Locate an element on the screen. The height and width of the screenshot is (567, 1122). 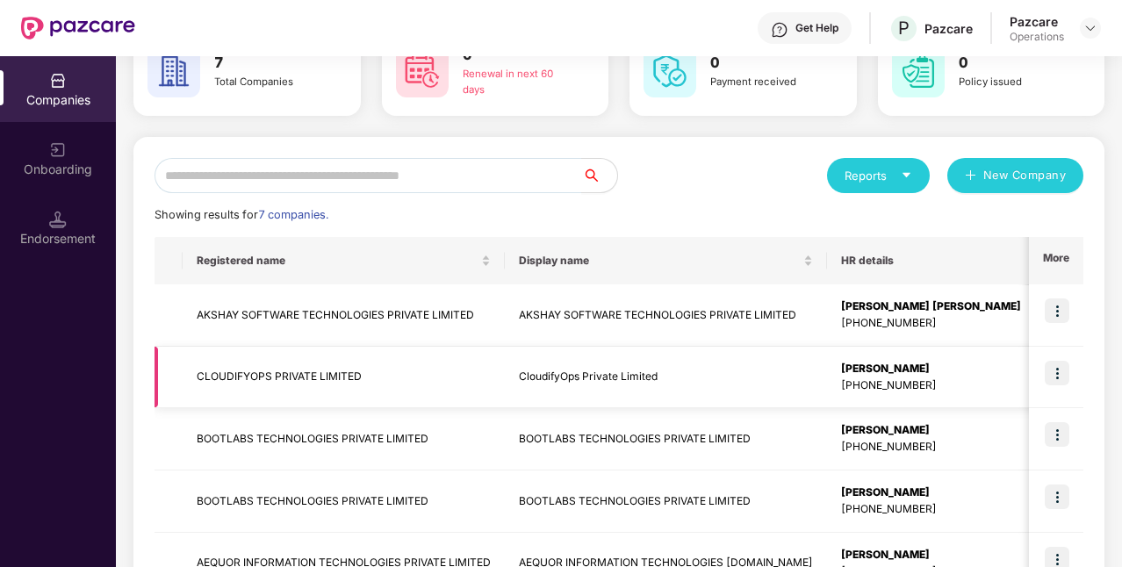
div: Policy issued is located at coordinates (1013, 83).